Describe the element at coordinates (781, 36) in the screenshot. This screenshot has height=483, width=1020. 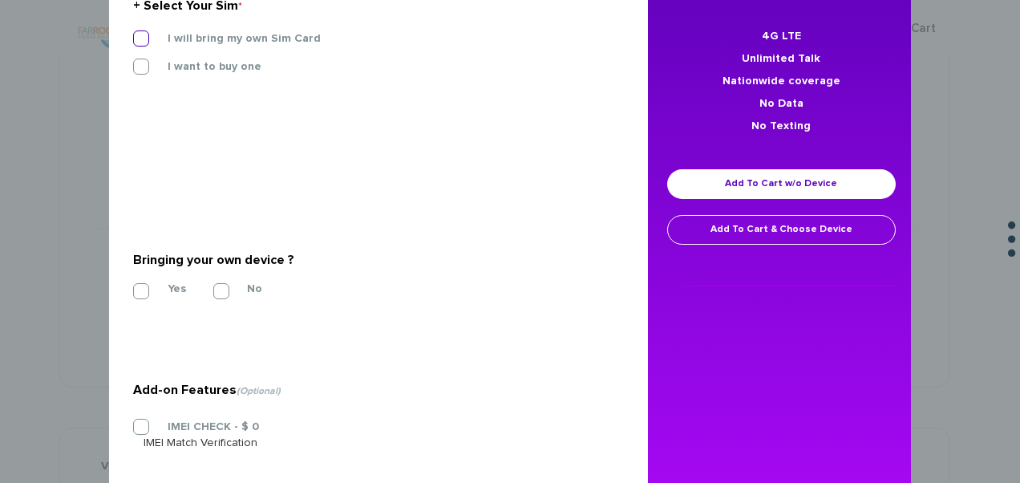
I see `li: 4G LTE` at that location.